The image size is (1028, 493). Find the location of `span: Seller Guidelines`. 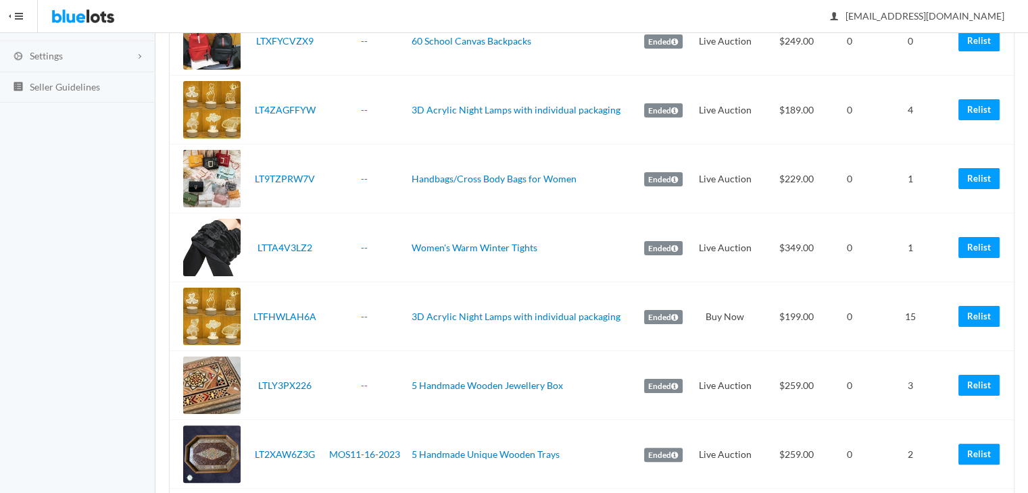

span: Seller Guidelines is located at coordinates (65, 87).